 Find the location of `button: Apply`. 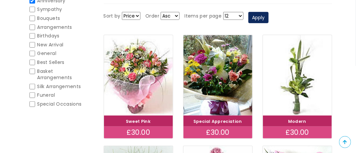

button: Apply is located at coordinates (259, 18).